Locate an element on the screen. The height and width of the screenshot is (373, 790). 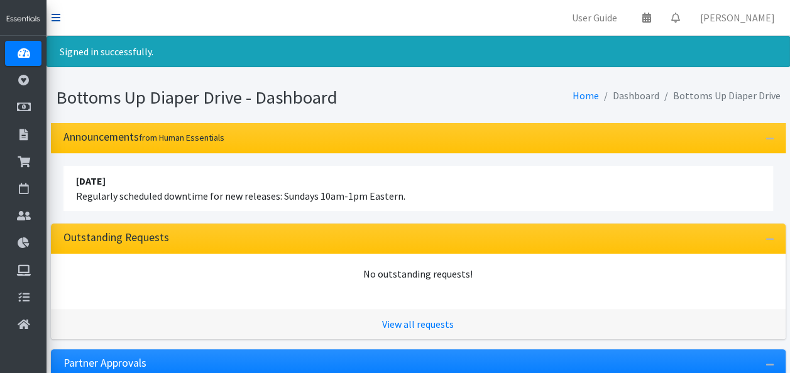
a: Home is located at coordinates (586, 96).